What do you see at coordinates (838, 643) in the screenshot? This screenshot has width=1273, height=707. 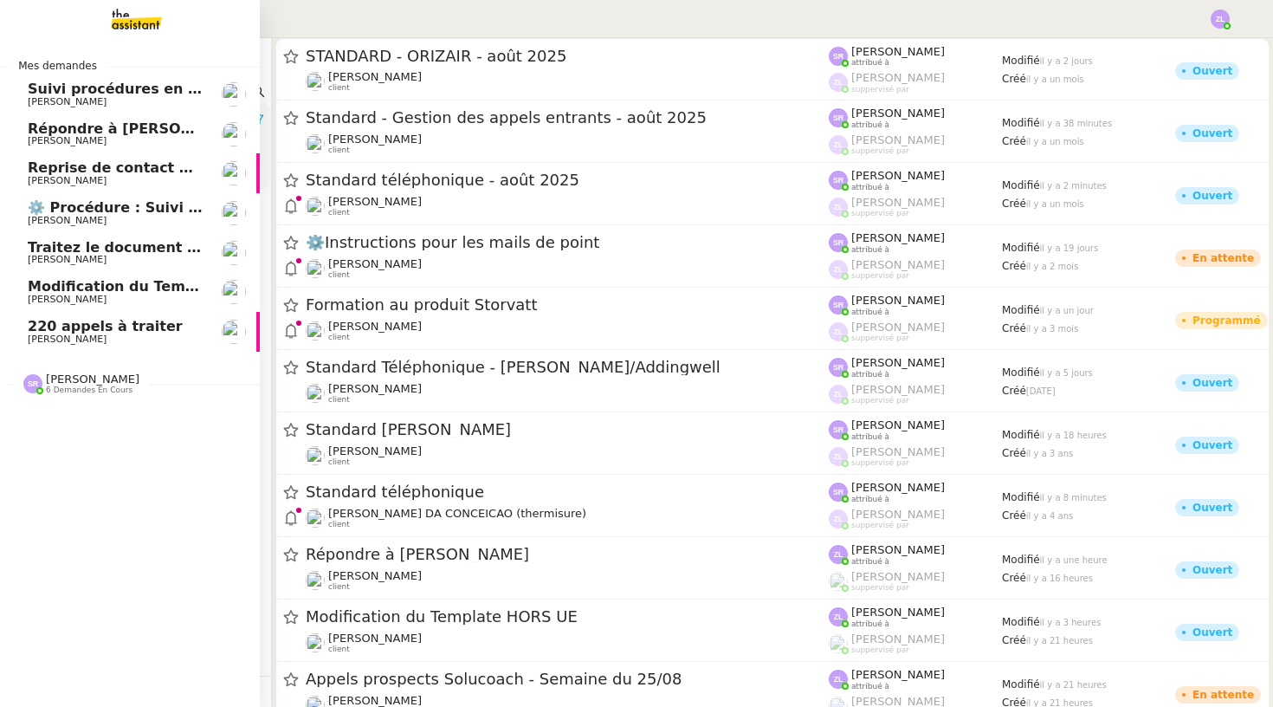 I see `img: users%2FyQfMwtYgTqhRP2YHWHmG2s2LYaD3%2Favatar%2Fprofile-pic.png` at bounding box center [838, 643].